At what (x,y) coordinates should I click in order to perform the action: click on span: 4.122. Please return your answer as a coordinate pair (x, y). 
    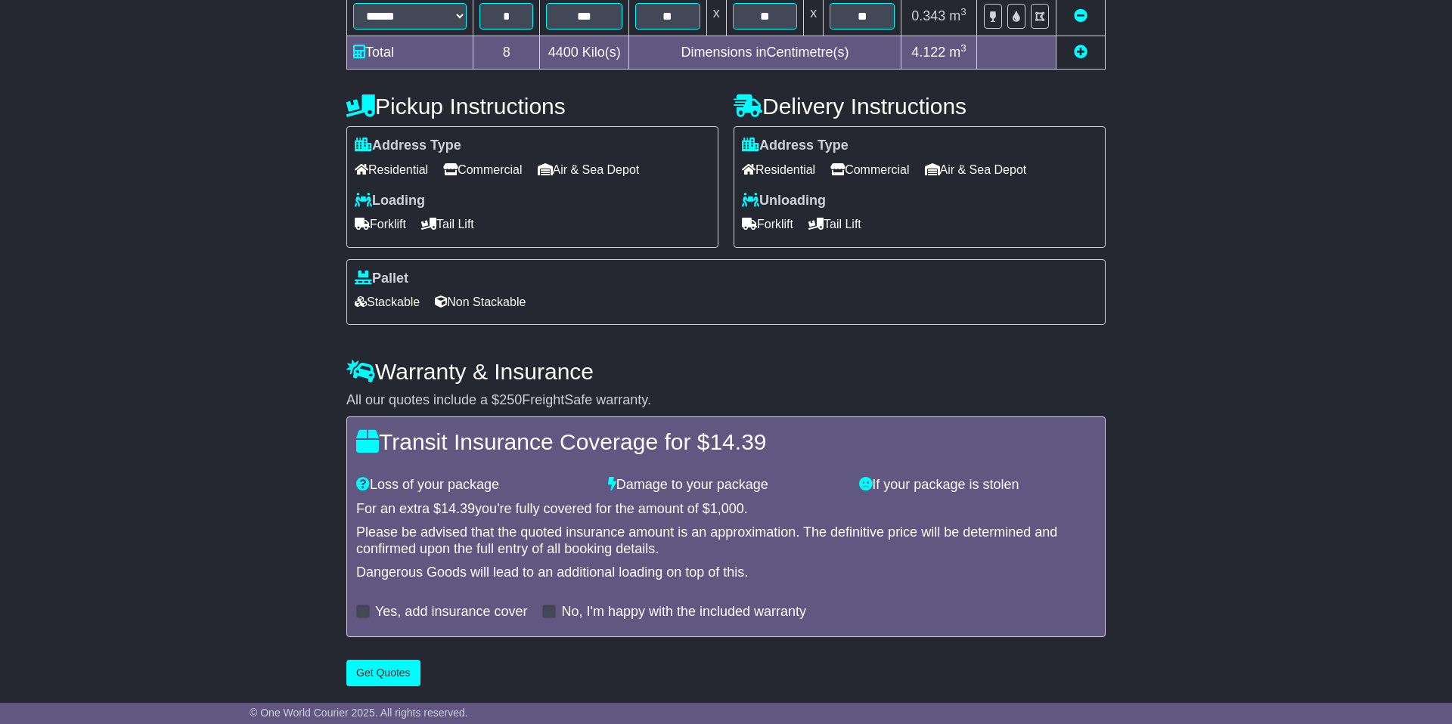
    Looking at the image, I should click on (928, 52).